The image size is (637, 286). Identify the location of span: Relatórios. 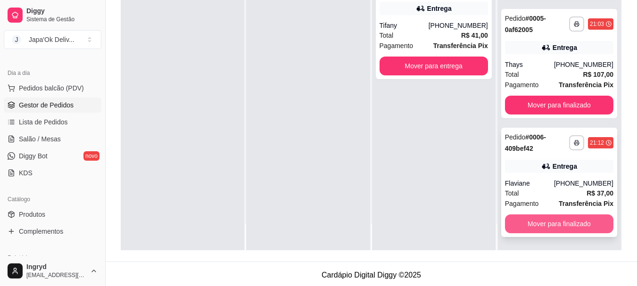
(20, 258).